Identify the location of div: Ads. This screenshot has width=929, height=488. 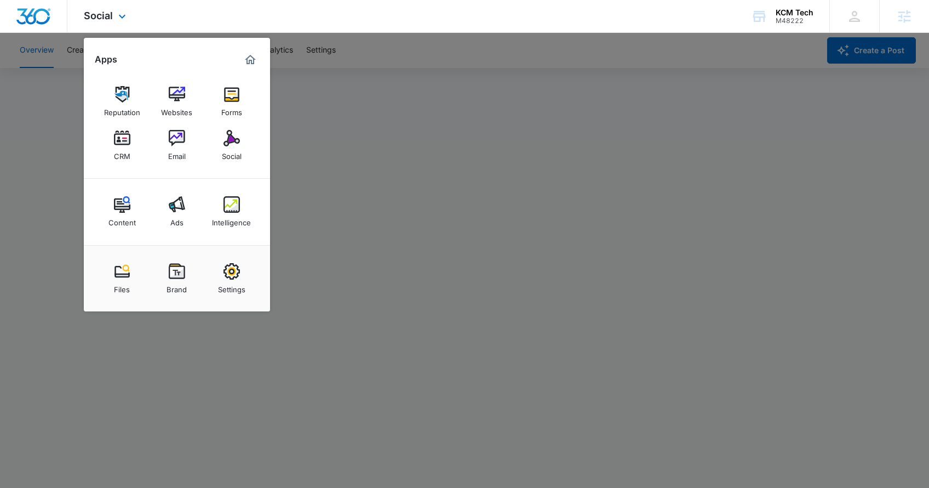
(177, 220).